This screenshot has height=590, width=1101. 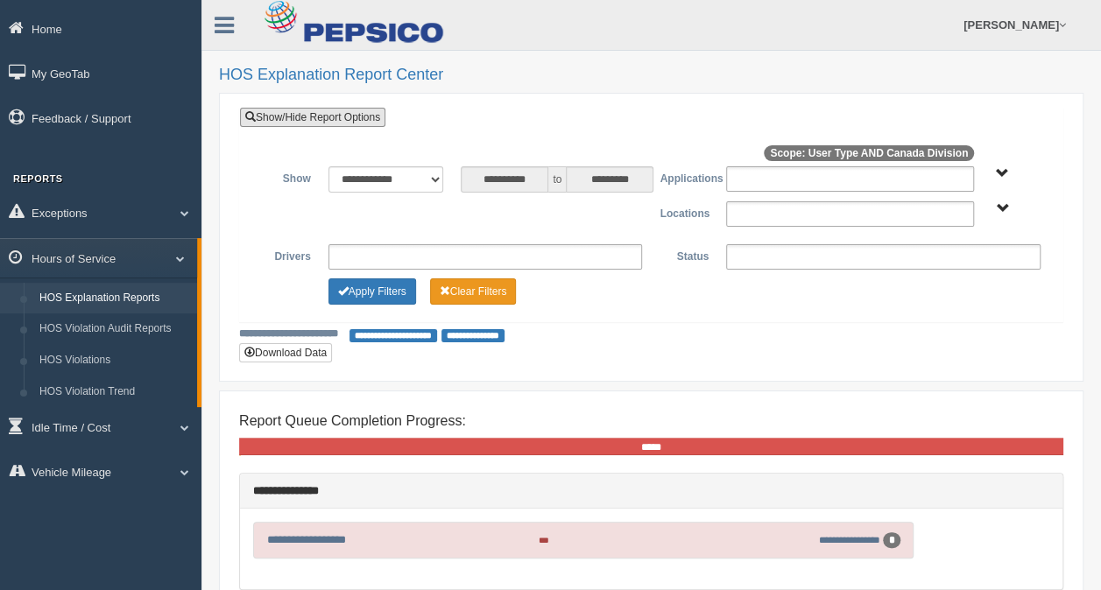 I want to click on label: Locations, so click(x=685, y=212).